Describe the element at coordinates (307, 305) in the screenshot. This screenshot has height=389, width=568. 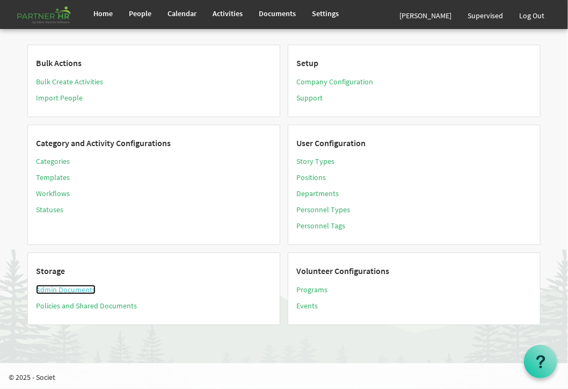
I see `a: Events` at that location.